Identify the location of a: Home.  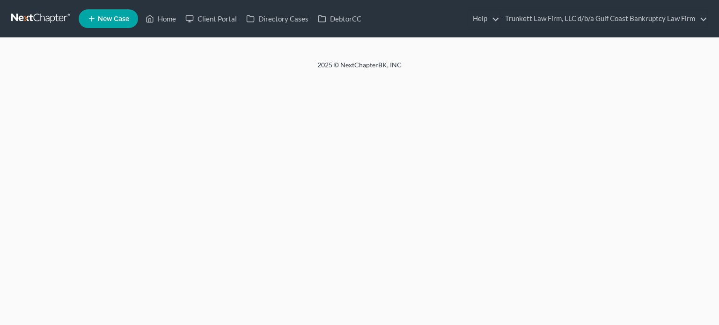
(161, 19).